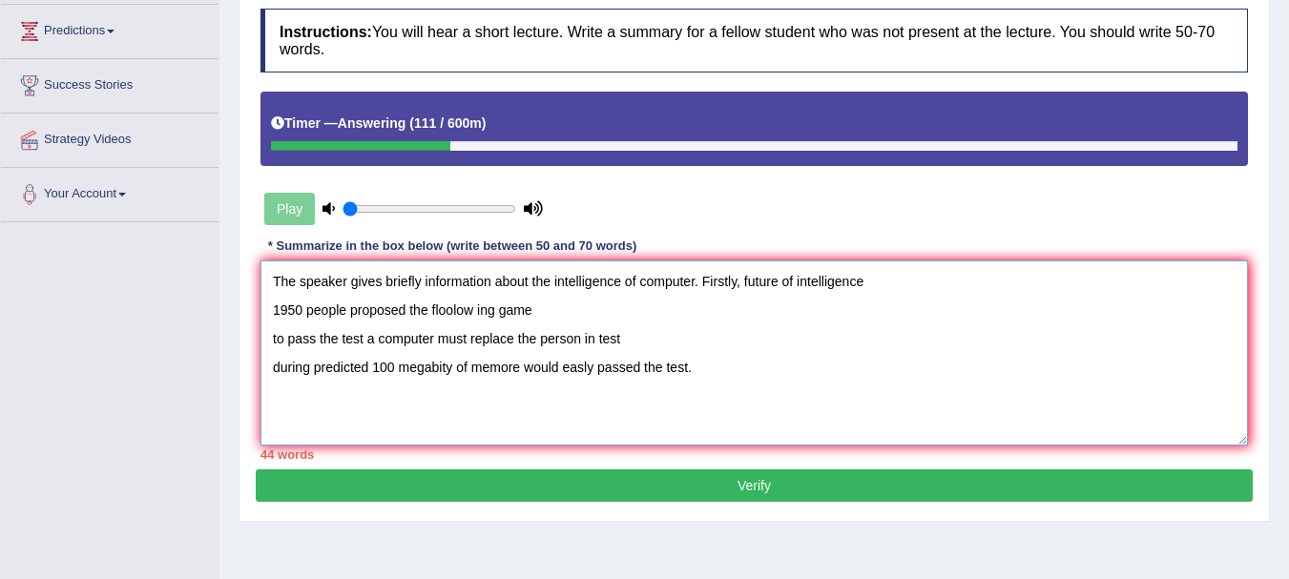 The image size is (1289, 579). What do you see at coordinates (110, 29) in the screenshot?
I see `a: Predictions` at bounding box center [110, 29].